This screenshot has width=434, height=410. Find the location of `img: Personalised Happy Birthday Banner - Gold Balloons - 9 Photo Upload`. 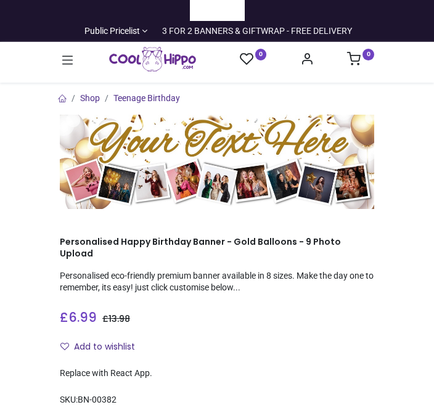

img: Personalised Happy Birthday Banner - Gold Balloons - 9 Photo Upload is located at coordinates (217, 162).